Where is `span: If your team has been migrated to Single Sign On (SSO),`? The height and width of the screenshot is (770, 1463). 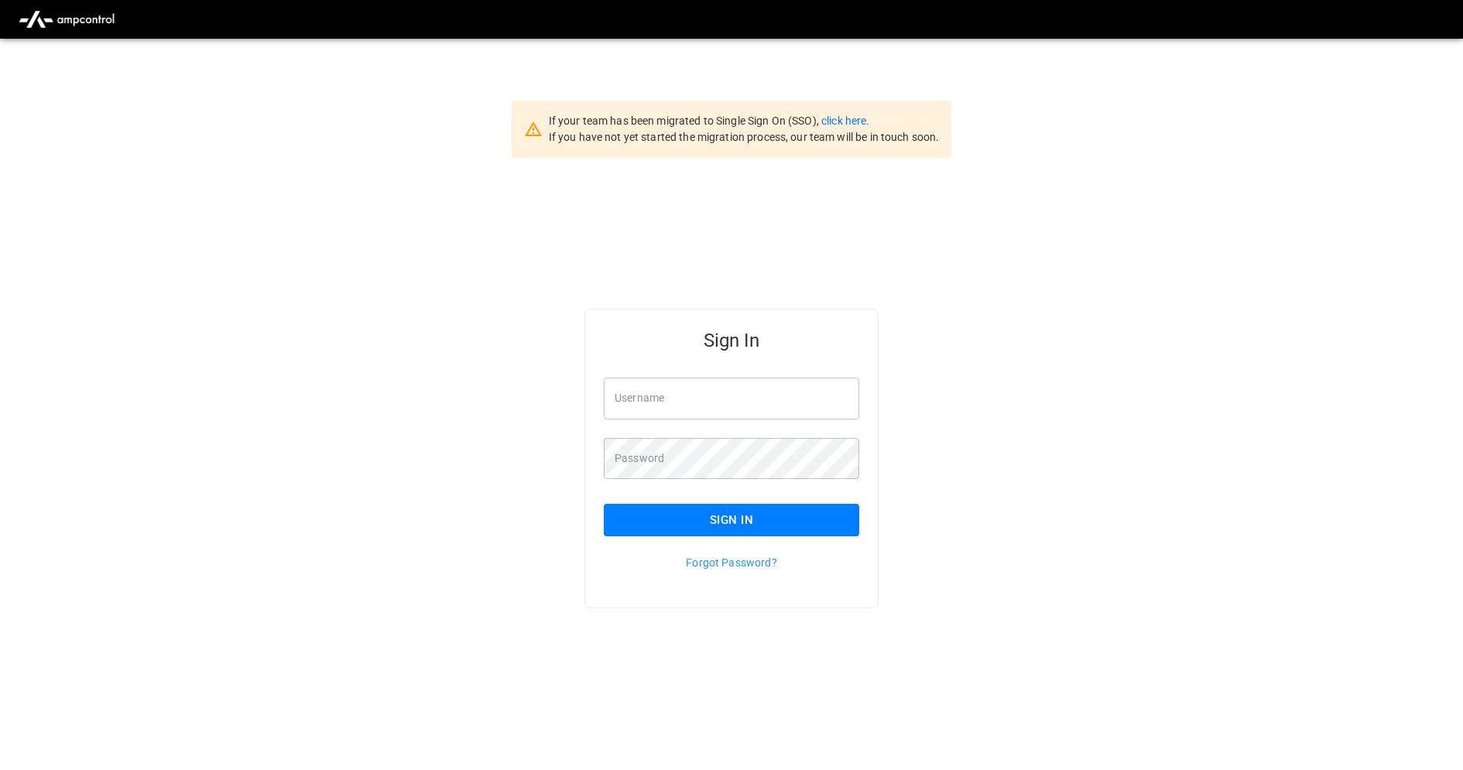 span: If your team has been migrated to Single Sign On (SSO), is located at coordinates (685, 121).